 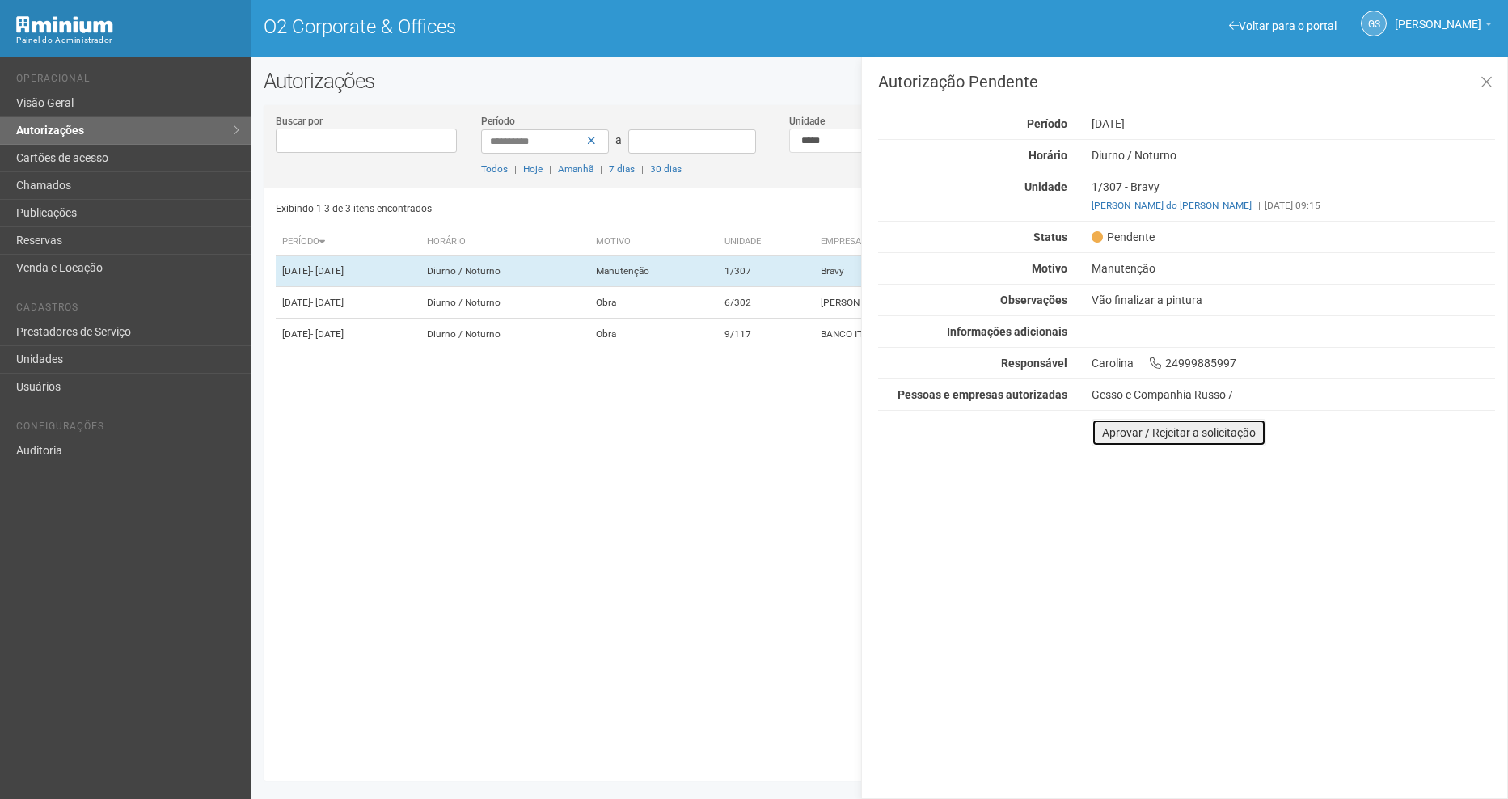 I want to click on label: Buscar por, so click(x=299, y=121).